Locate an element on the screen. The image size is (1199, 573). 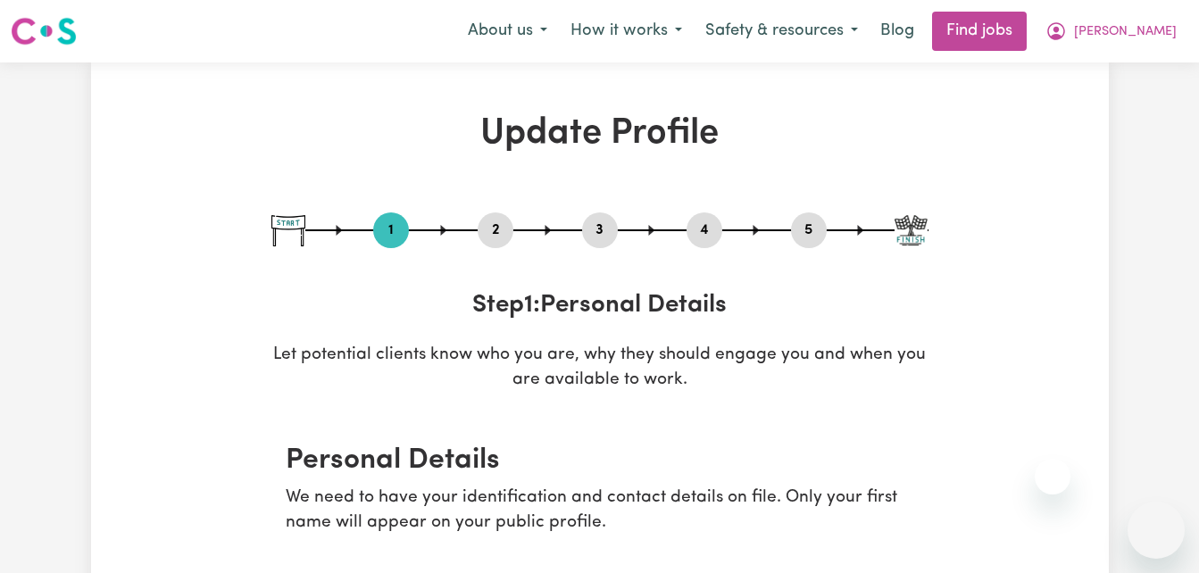
button: Go to step 5 is located at coordinates (809, 230).